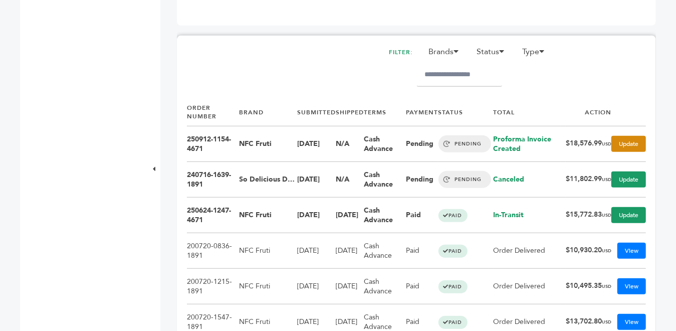 This screenshot has width=676, height=331. What do you see at coordinates (209, 286) in the screenshot?
I see `a: 200720-1215-1891` at bounding box center [209, 286].